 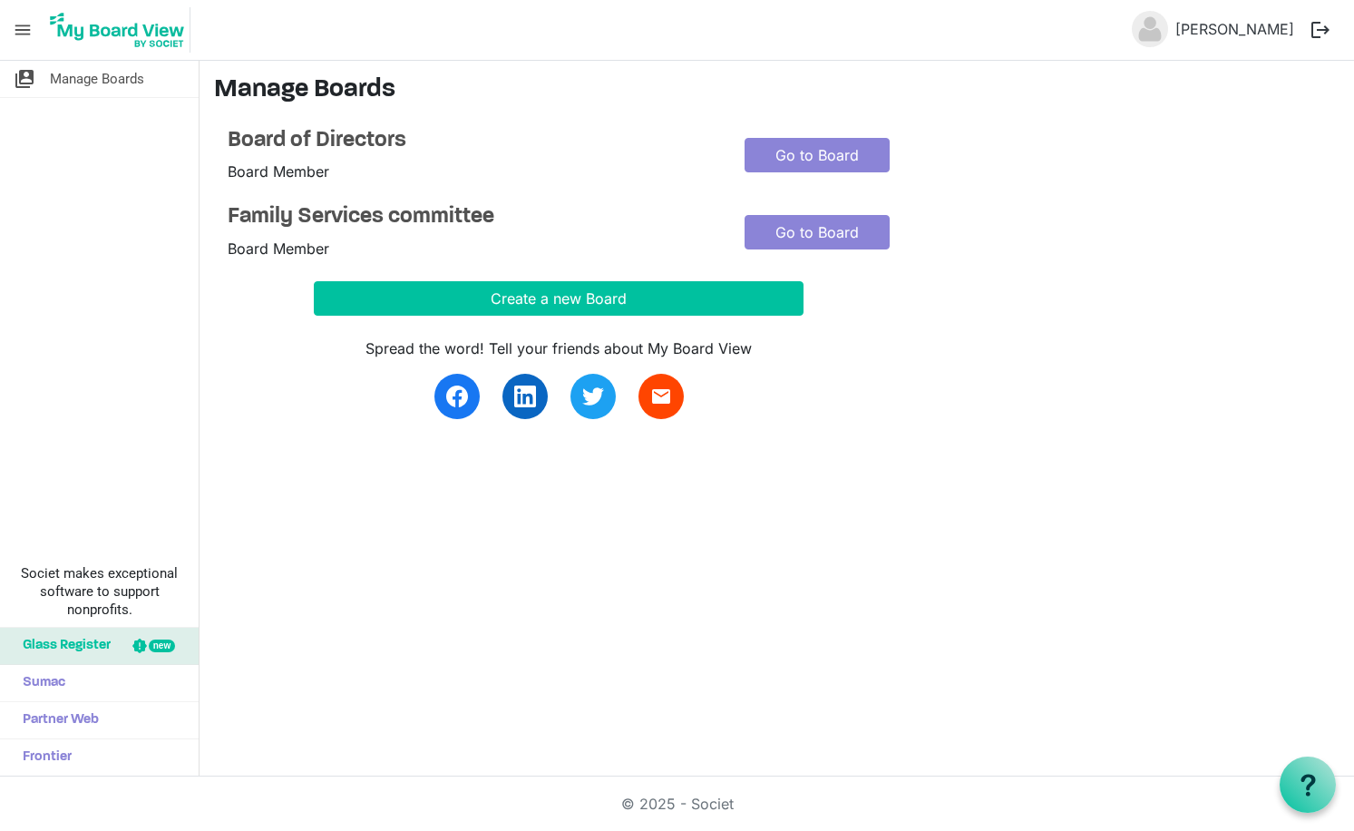 What do you see at coordinates (777, 91) in the screenshot?
I see `h3: Manage Boards` at bounding box center [777, 91].